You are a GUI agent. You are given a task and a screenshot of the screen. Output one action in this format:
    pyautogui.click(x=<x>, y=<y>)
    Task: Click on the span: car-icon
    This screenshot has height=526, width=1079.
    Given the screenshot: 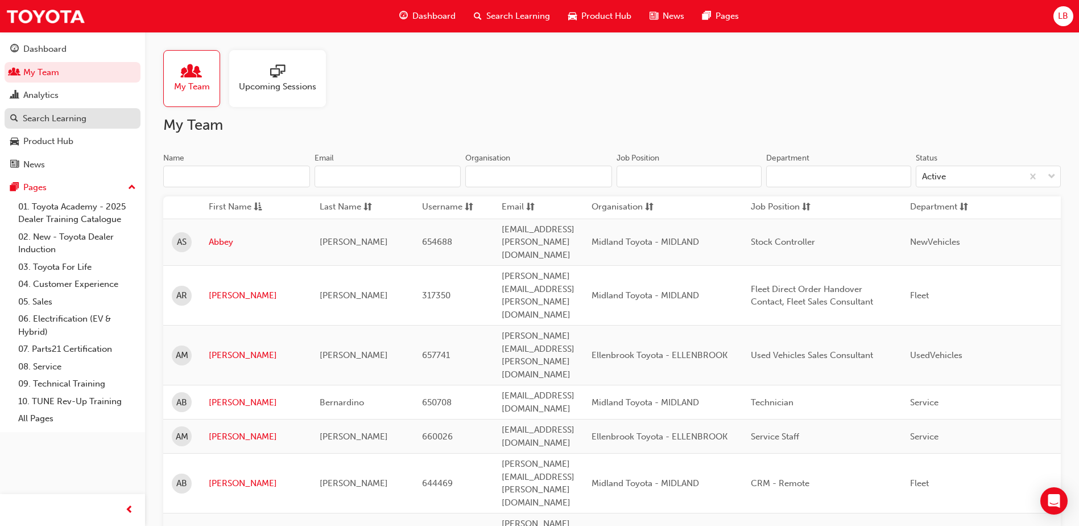 What is the action you would take?
    pyautogui.click(x=572, y=16)
    